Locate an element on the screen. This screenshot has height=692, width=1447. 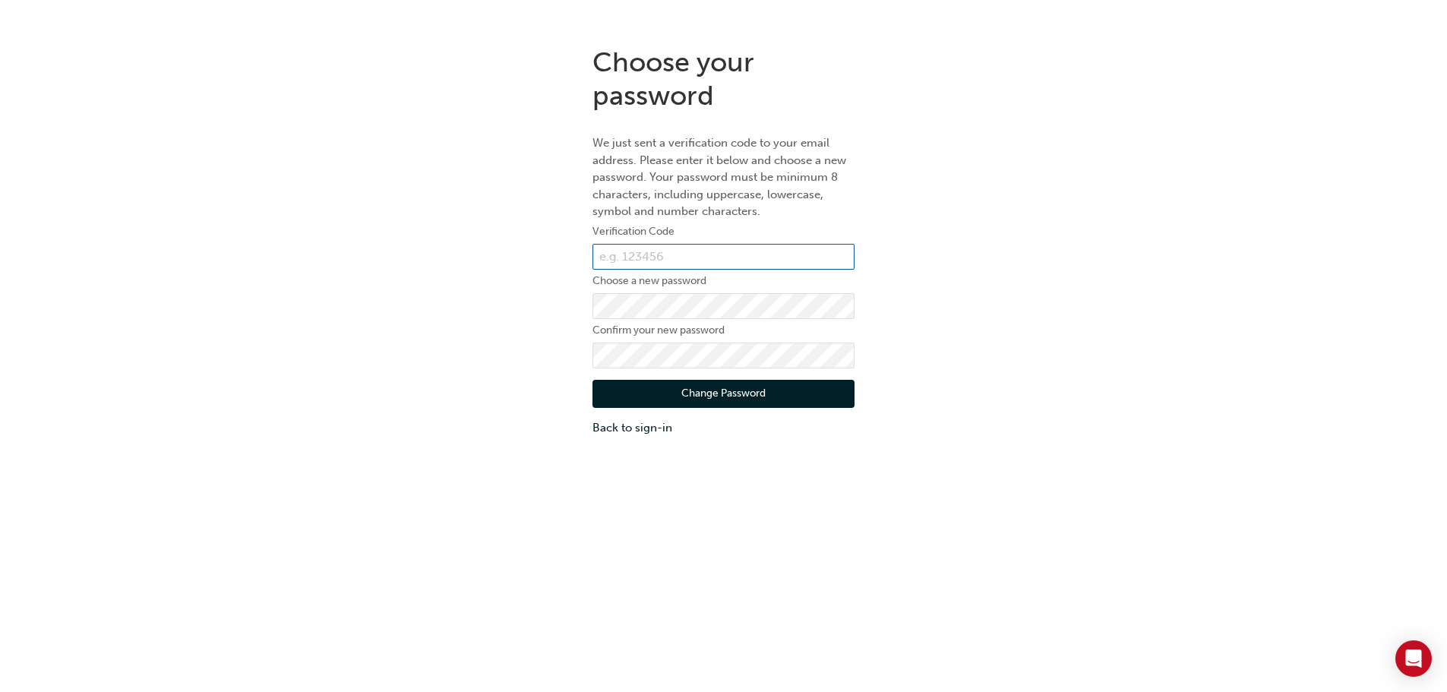
label: Choose a new password is located at coordinates (723, 281).